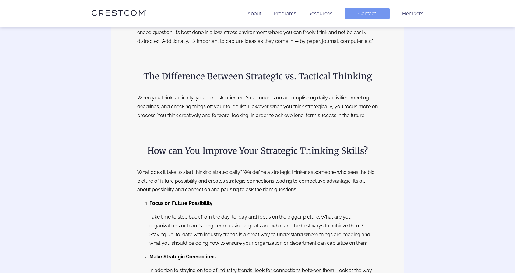 The image size is (515, 273). Describe the element at coordinates (257, 76) in the screenshot. I see `h2: The Difference Between Strategic vs. Tactical Thinking` at that location.